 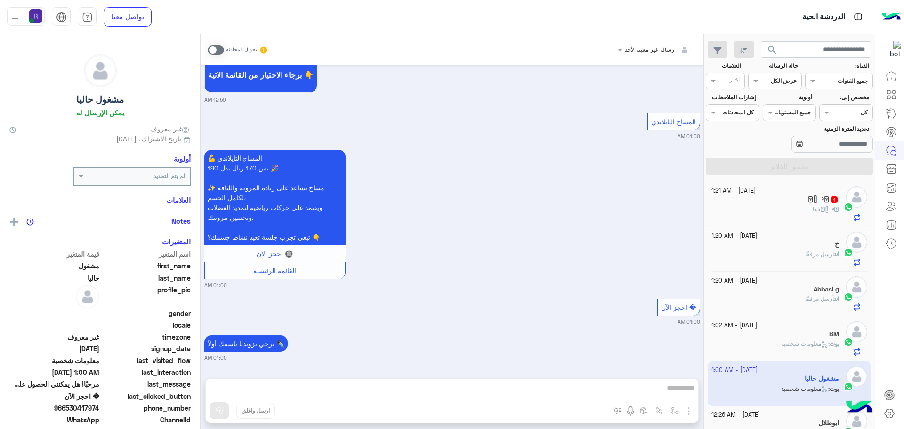 I want to click on img: 322853014244696, so click(x=892, y=49).